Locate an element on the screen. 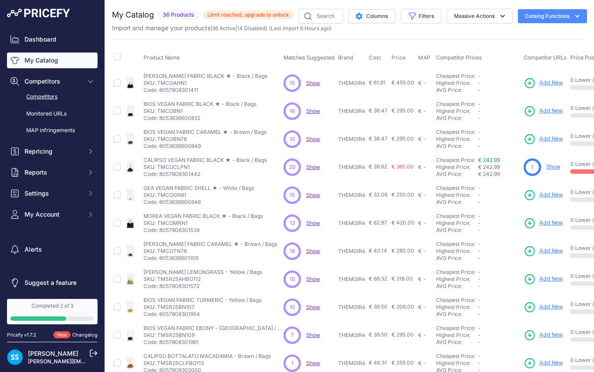 The image size is (594, 372). span: € 250.00 is located at coordinates (403, 194).